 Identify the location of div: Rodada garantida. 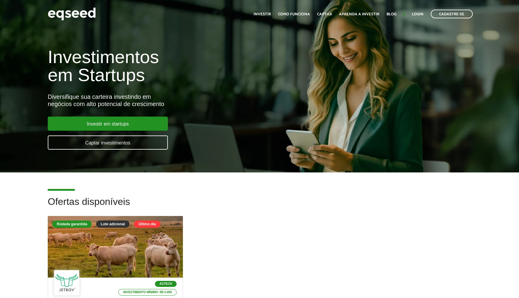
(72, 224).